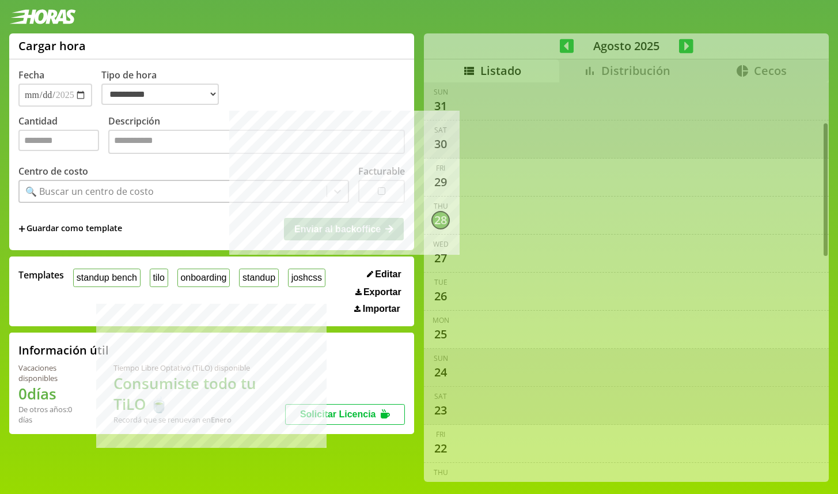 Image resolution: width=838 pixels, height=494 pixels. I want to click on label: Facturable, so click(381, 171).